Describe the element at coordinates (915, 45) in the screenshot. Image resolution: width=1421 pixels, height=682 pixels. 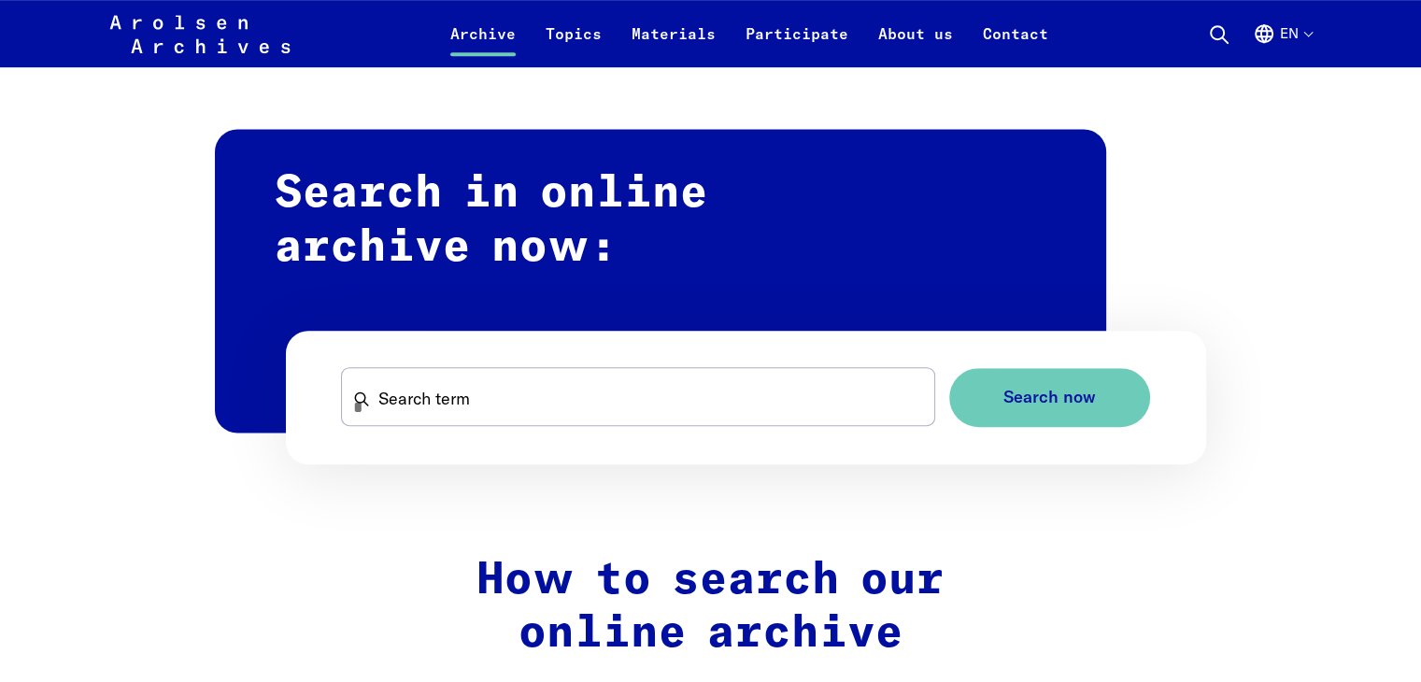
I see `a: About us` at that location.